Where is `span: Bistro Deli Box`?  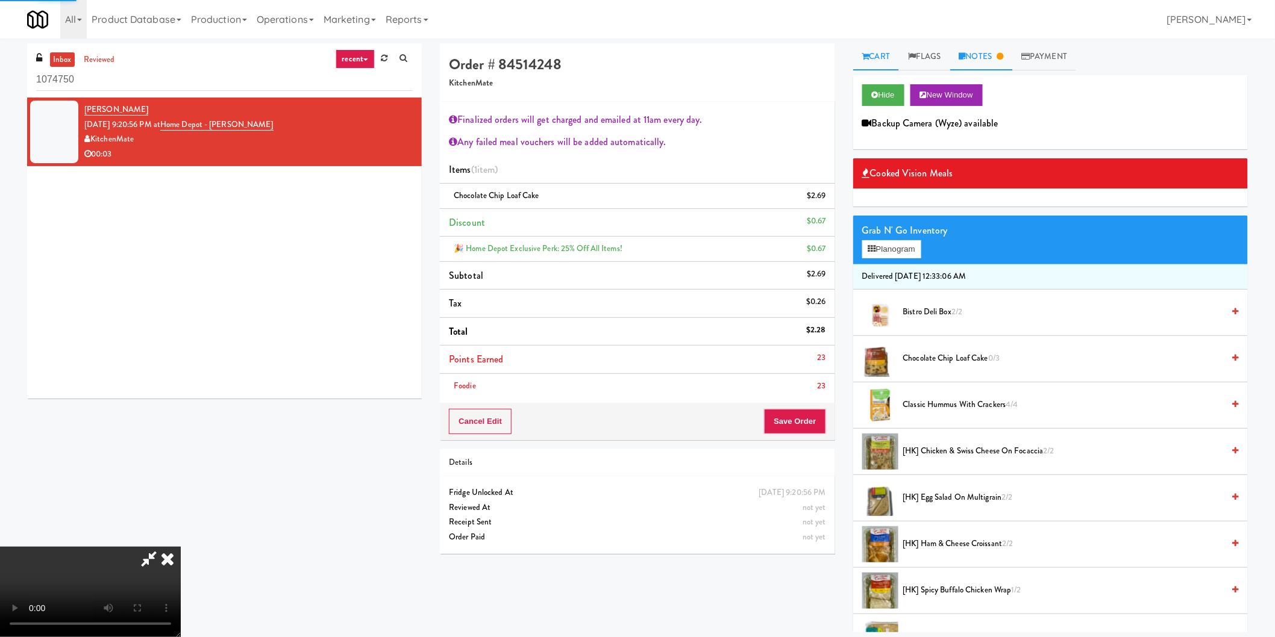
span: Bistro Deli Box is located at coordinates (1063, 312).